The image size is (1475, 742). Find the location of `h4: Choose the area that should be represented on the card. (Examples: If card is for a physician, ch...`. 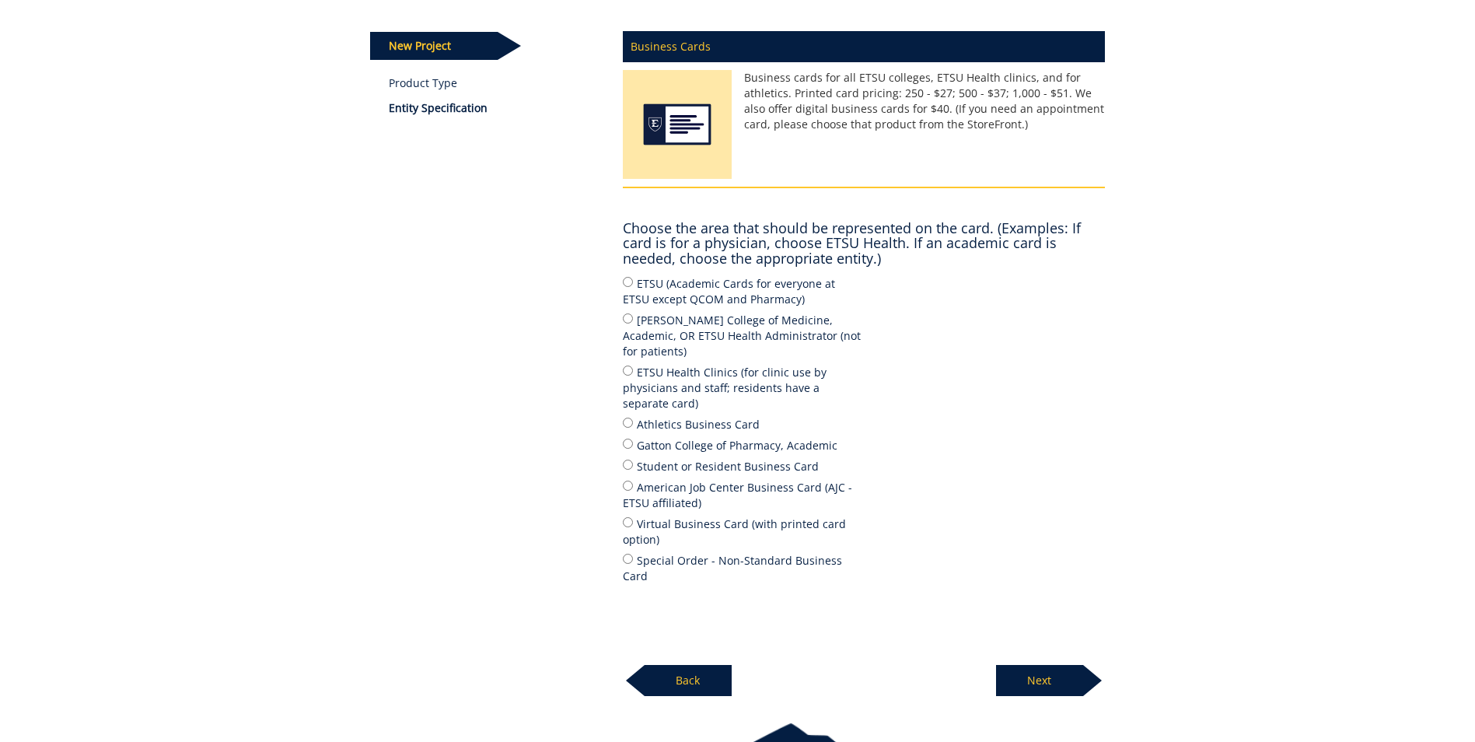

h4: Choose the area that should be represented on the card. (Examples: If card is for a physician, ch... is located at coordinates (864, 243).